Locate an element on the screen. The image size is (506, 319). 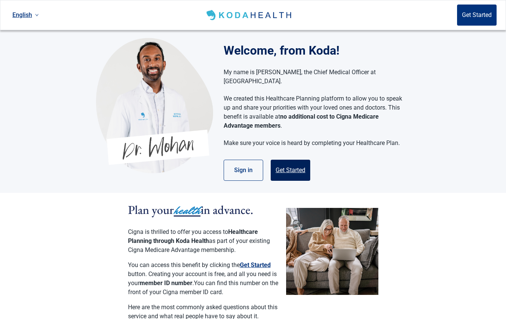
span: Cigna is thrilled to offer you access to is located at coordinates (178, 231).